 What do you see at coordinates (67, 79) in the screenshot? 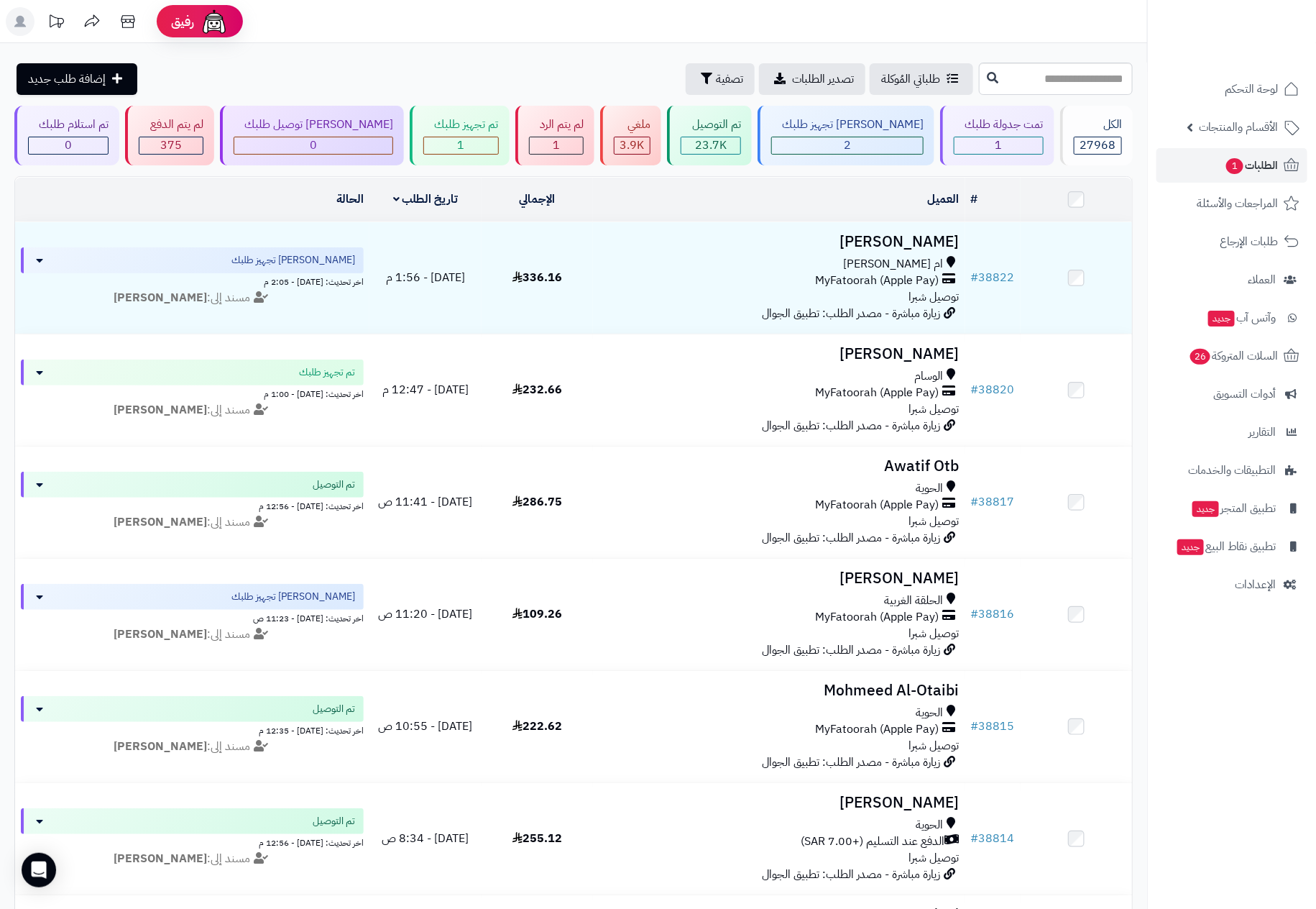
I see `span: إضافة طلب جديد` at bounding box center [67, 79].